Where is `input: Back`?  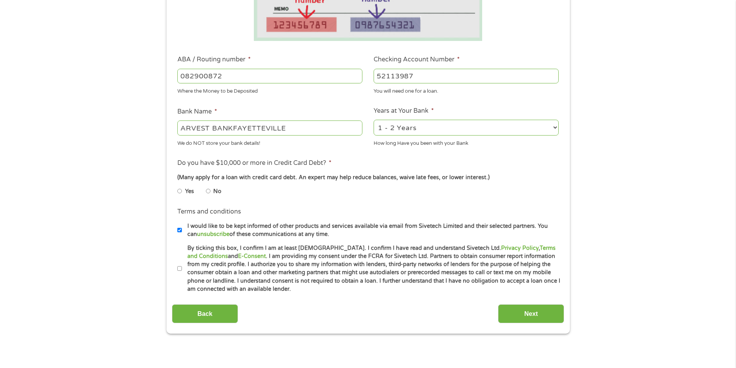 input: Back is located at coordinates (205, 314).